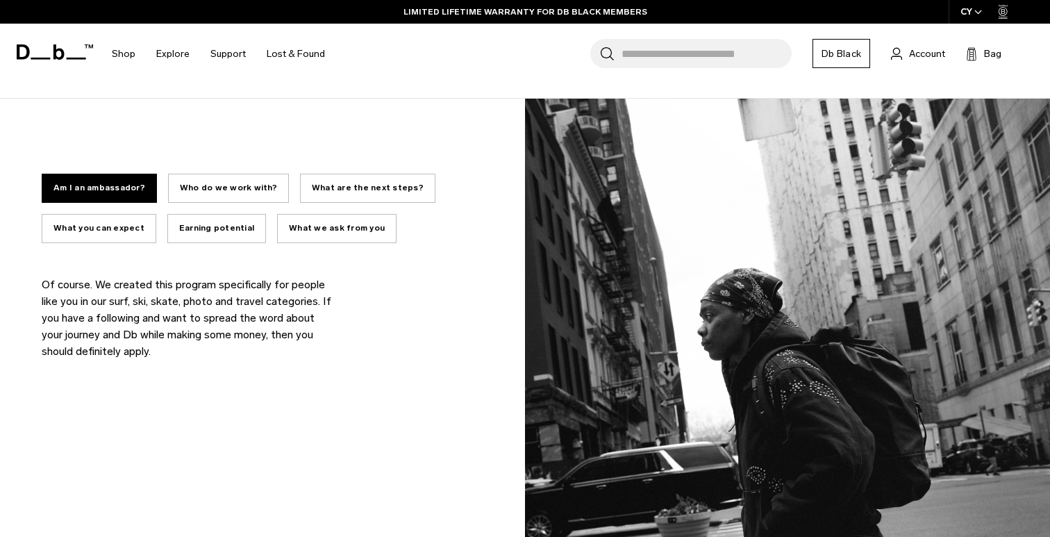  I want to click on button: What you can expect, so click(99, 228).